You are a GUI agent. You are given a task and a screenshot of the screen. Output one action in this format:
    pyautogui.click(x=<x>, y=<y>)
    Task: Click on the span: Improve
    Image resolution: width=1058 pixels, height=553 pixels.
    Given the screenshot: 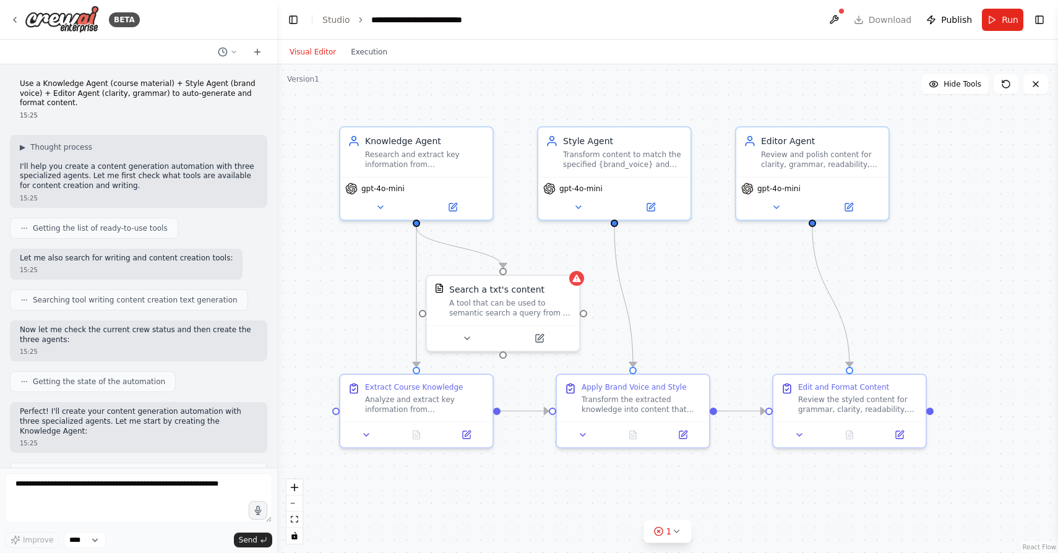 What is the action you would take?
    pyautogui.click(x=38, y=540)
    